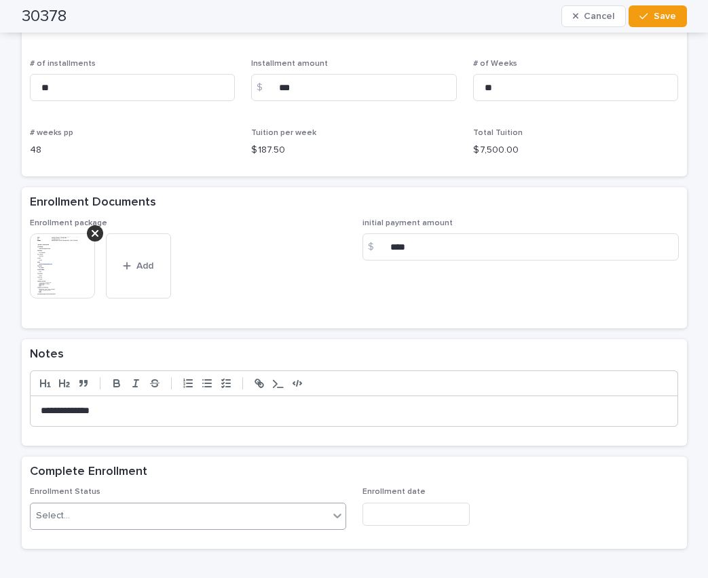 The height and width of the screenshot is (578, 708). Describe the element at coordinates (353, 150) in the screenshot. I see `p: $ 187.50` at that location.